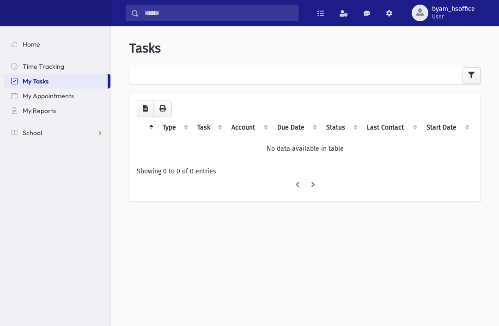  I want to click on span: Tasks, so click(145, 48).